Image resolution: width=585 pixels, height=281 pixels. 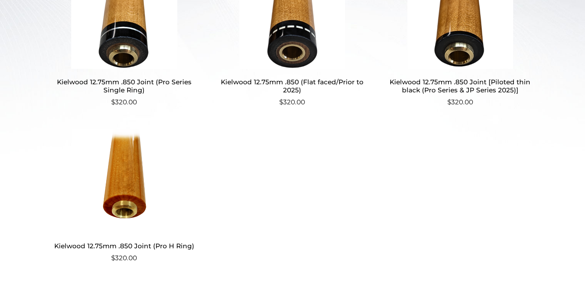 What do you see at coordinates (124, 180) in the screenshot?
I see `img: Kielwood 12.75mm .850 Joint (Pro H Ring)` at bounding box center [124, 180].